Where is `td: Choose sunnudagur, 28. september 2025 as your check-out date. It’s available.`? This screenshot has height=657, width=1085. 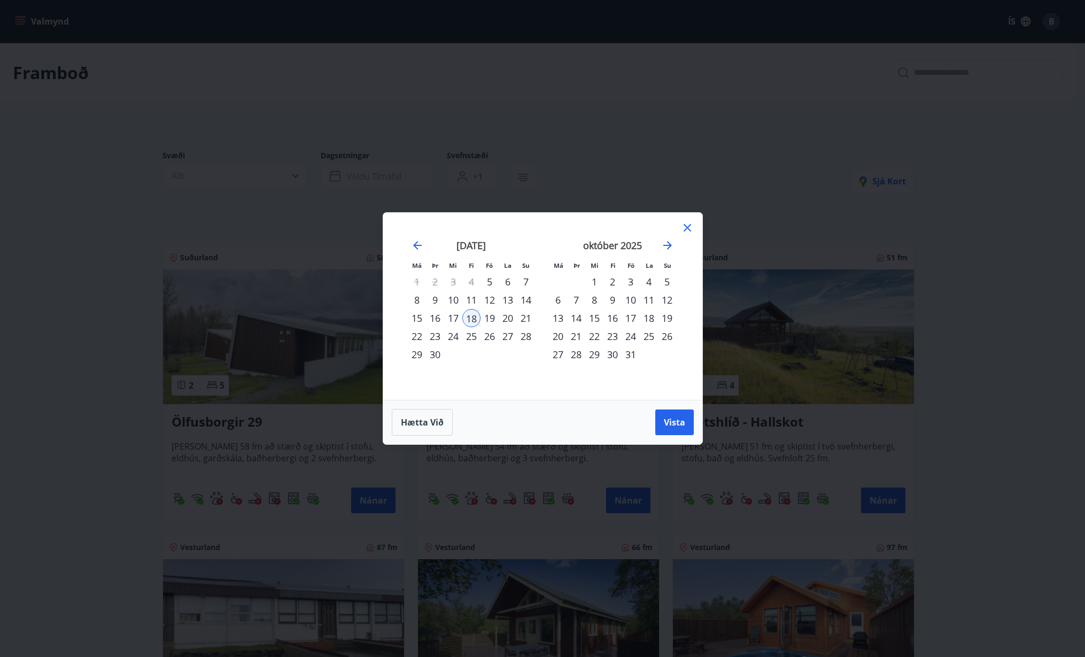 td: Choose sunnudagur, 28. september 2025 as your check-out date. It’s available. is located at coordinates (526, 336).